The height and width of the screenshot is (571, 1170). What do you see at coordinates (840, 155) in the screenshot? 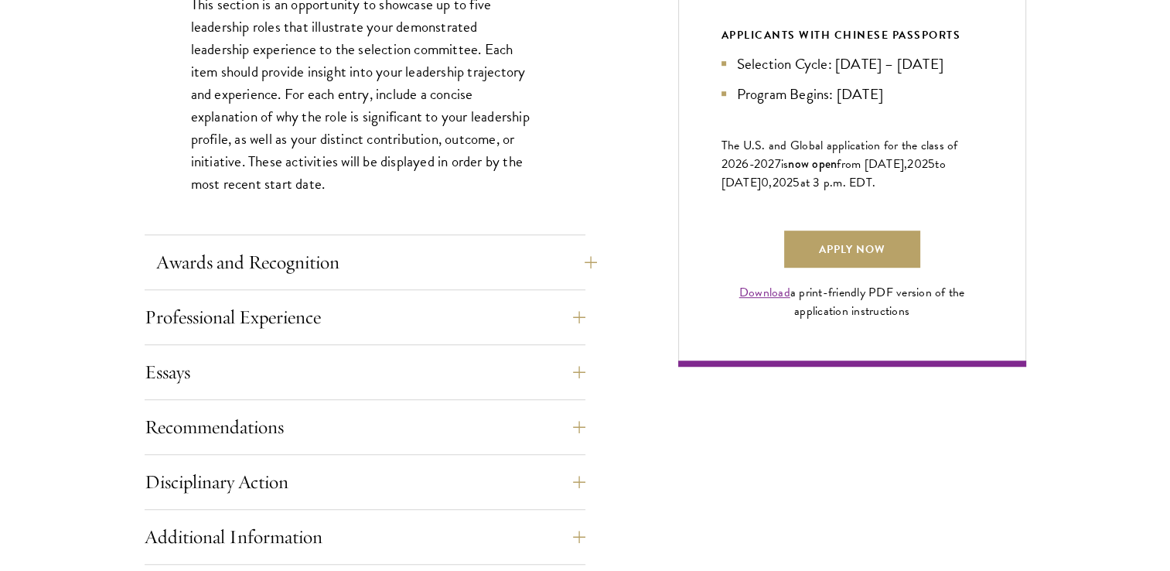
I see `span: The U.S. and Global application for the class of 202` at bounding box center [840, 155].